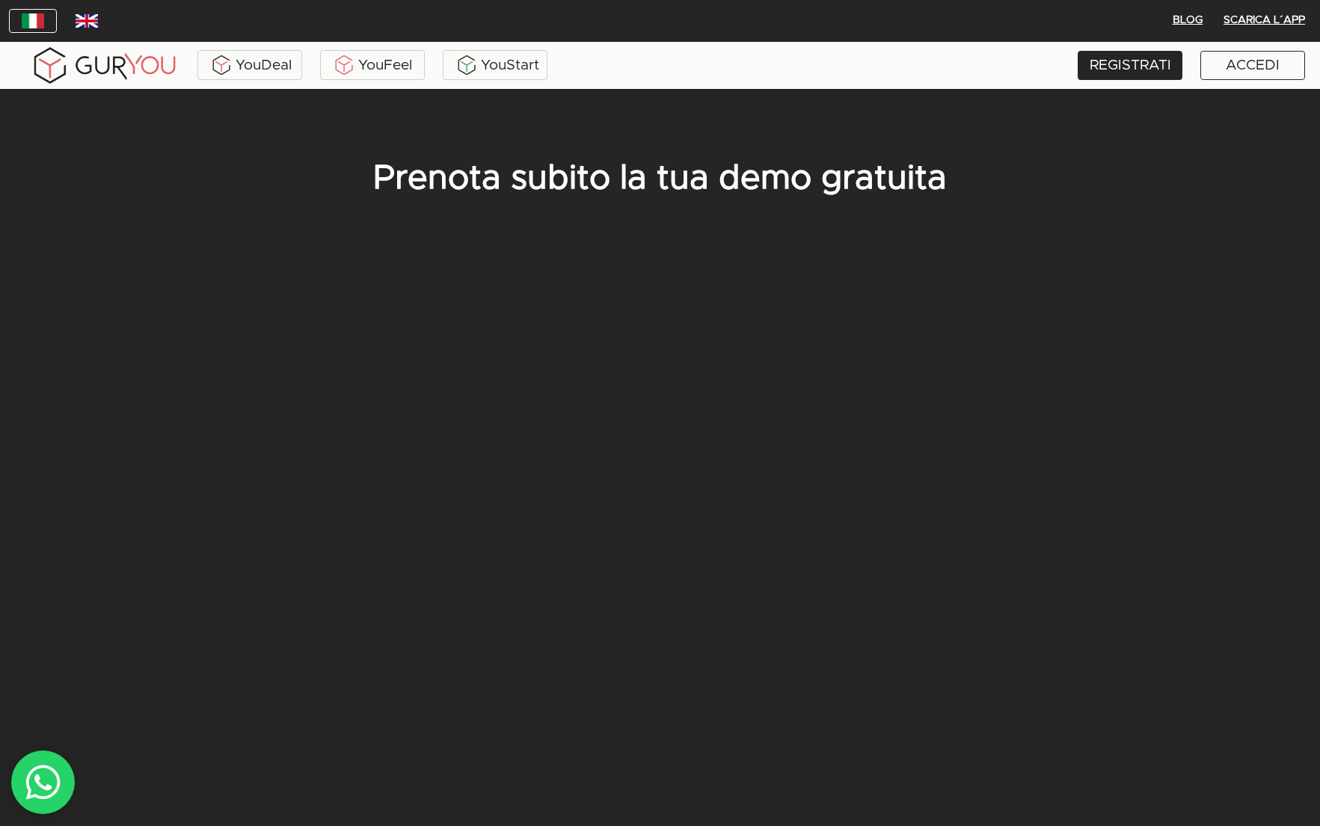 This screenshot has width=1320, height=826. I want to click on img: italy.83948c3f.jpg, so click(33, 21).